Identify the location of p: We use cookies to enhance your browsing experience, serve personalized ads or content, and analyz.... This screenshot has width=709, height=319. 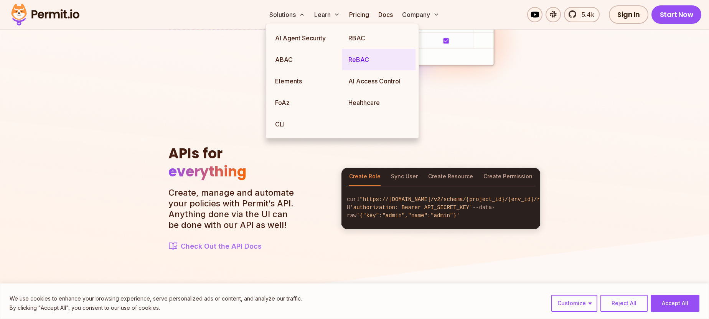
(156, 298).